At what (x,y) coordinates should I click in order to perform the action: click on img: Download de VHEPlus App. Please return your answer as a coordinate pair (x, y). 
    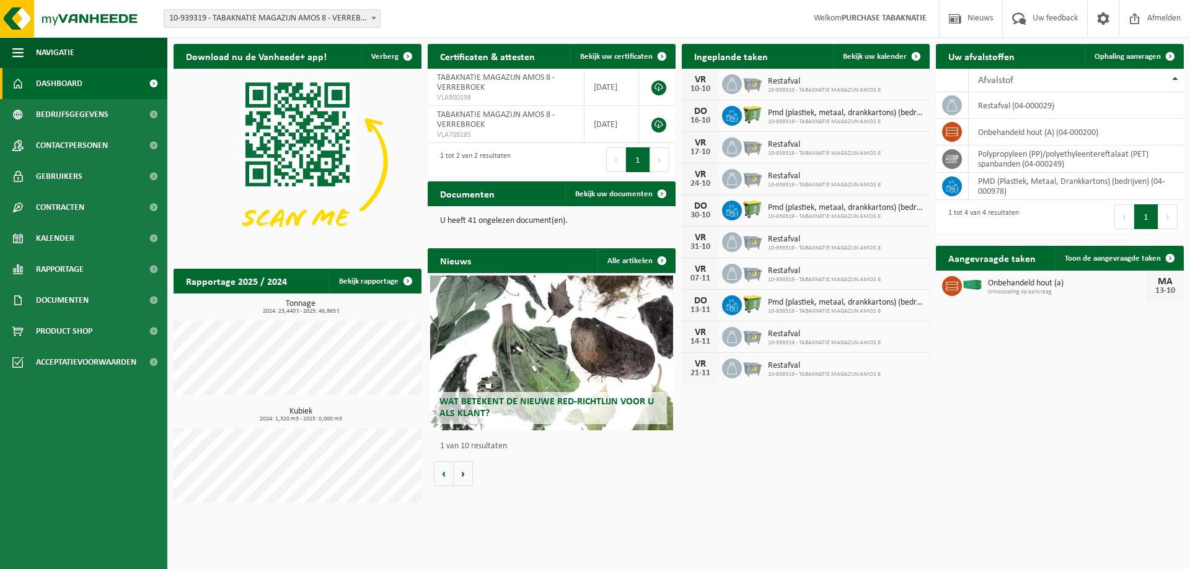
    Looking at the image, I should click on (297, 162).